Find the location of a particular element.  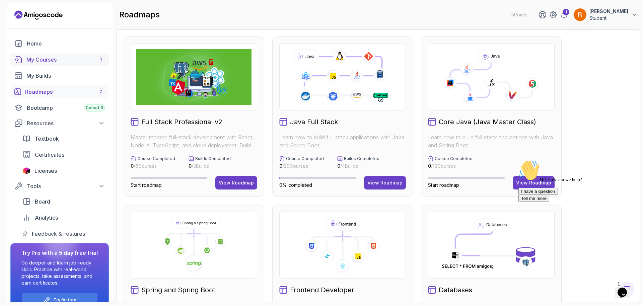

h2: Java Full Stack is located at coordinates (314, 122).